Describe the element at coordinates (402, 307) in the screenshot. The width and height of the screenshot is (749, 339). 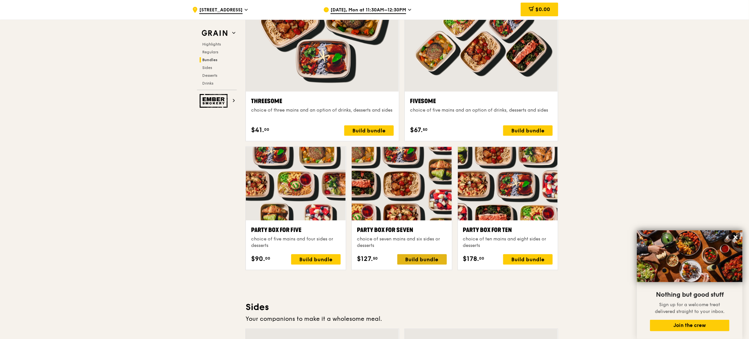
I see `h3: Sides` at that location.